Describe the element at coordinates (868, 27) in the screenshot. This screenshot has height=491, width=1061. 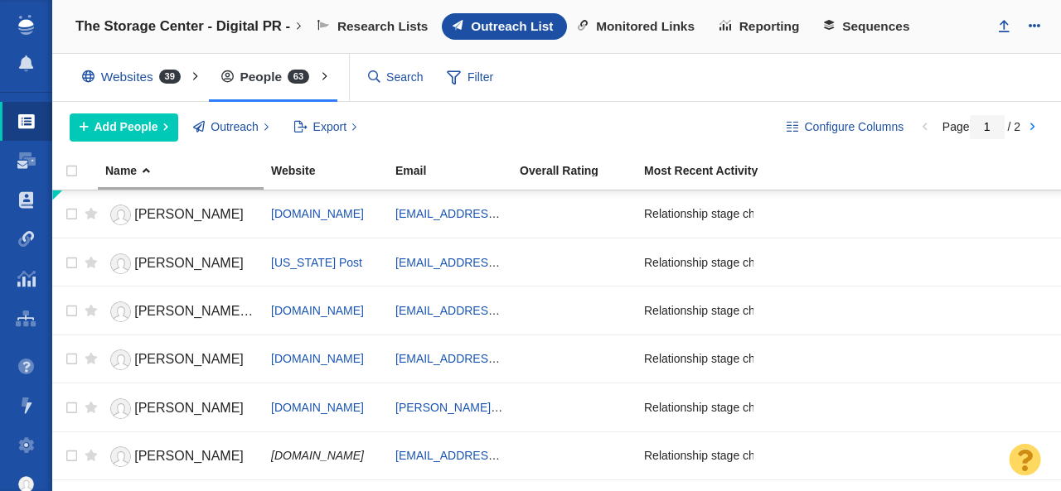
I see `a: Sequences` at that location.